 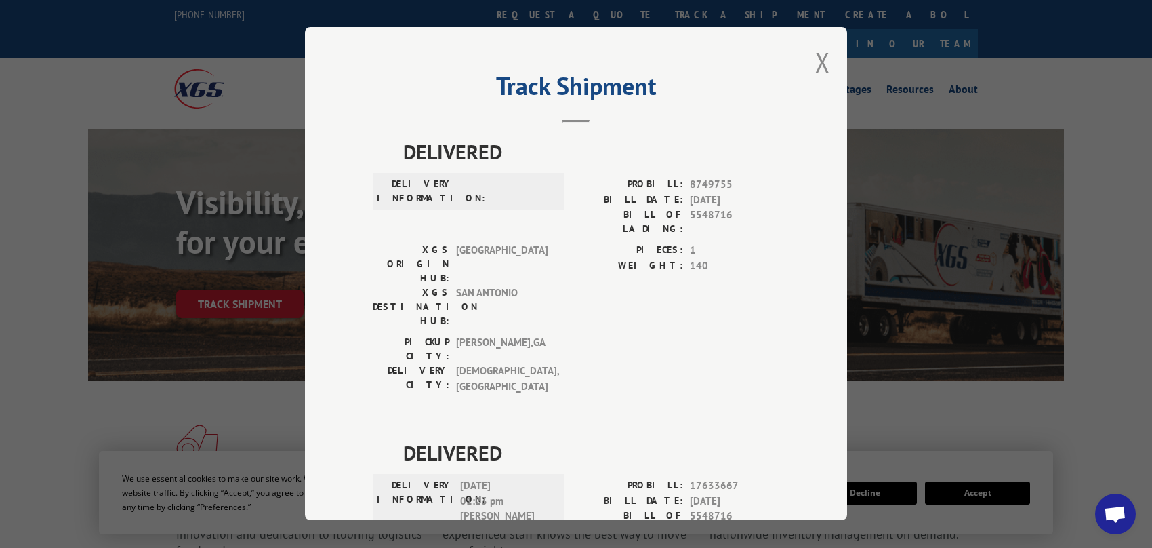 I want to click on span: 140, so click(x=735, y=266).